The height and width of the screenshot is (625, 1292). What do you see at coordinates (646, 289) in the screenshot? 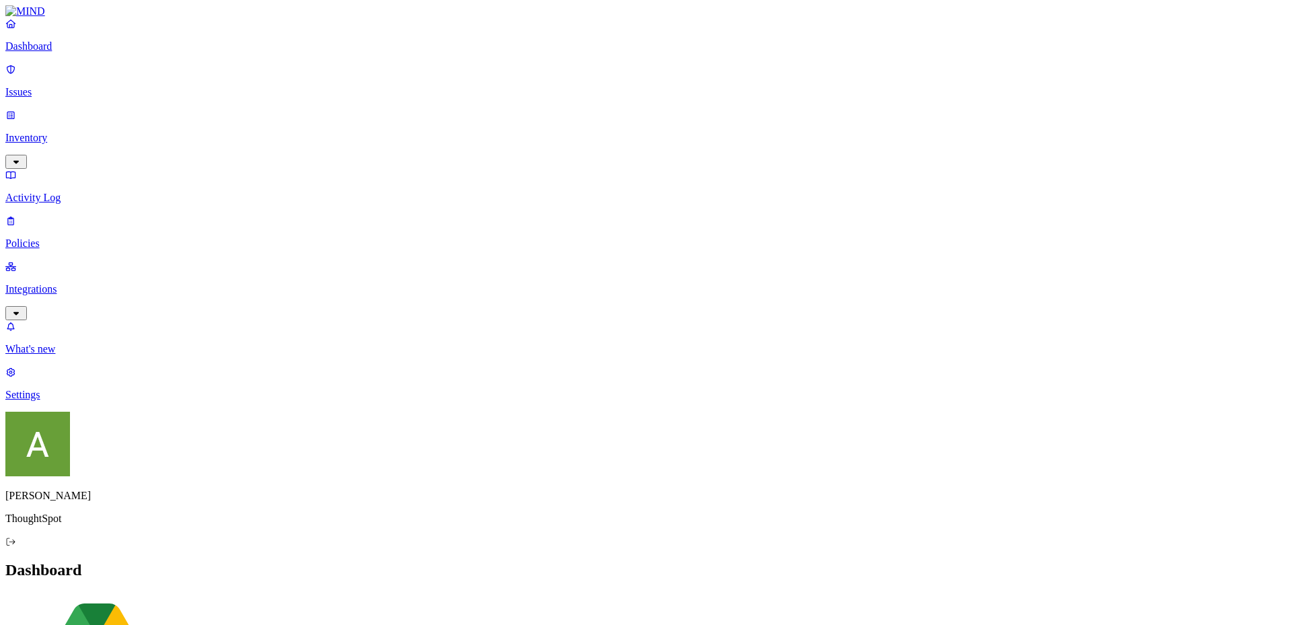
I see `p: Integrations` at bounding box center [646, 289].